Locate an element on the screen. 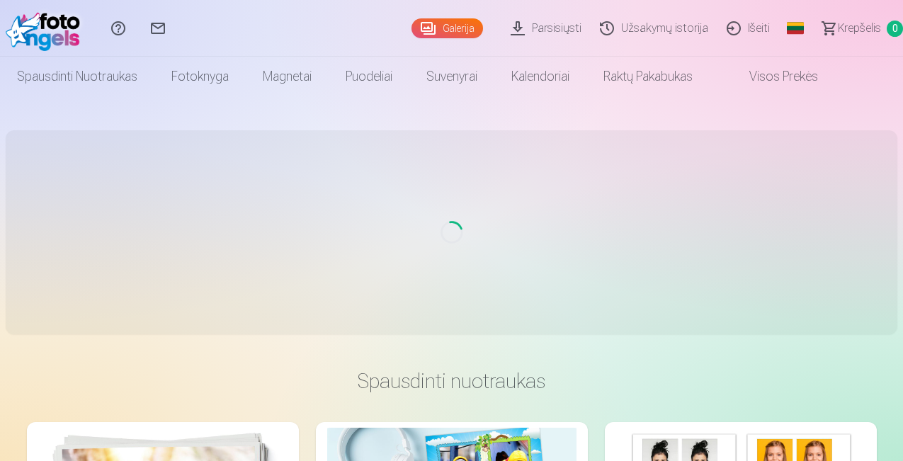 Image resolution: width=903 pixels, height=461 pixels. a: Suvenyrai is located at coordinates (452, 76).